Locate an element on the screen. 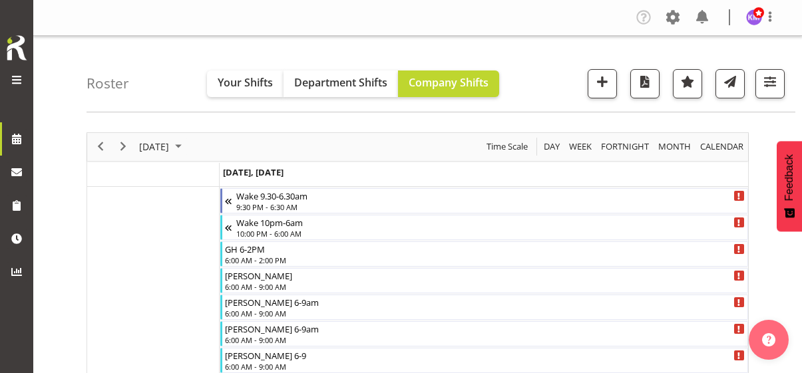 This screenshot has height=373, width=802. div: 10:00 PM - 6:00 AM is located at coordinates (490, 234).